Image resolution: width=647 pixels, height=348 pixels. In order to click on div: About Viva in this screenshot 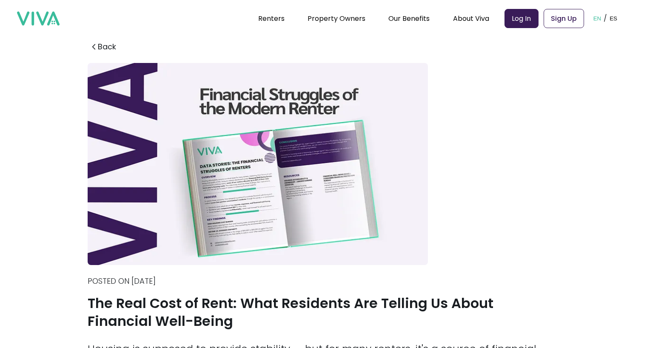, I will do `click(471, 18)`.